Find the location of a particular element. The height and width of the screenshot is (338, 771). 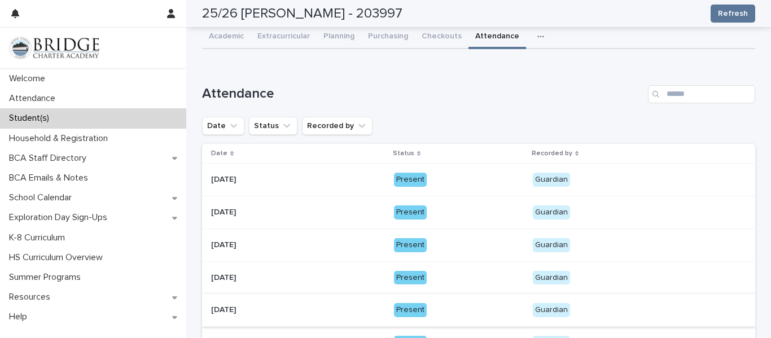

button: Academic is located at coordinates (226, 37).